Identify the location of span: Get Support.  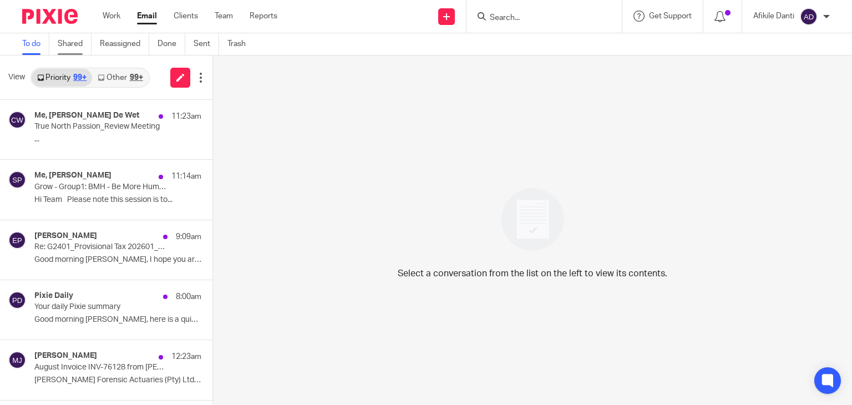
(670, 16).